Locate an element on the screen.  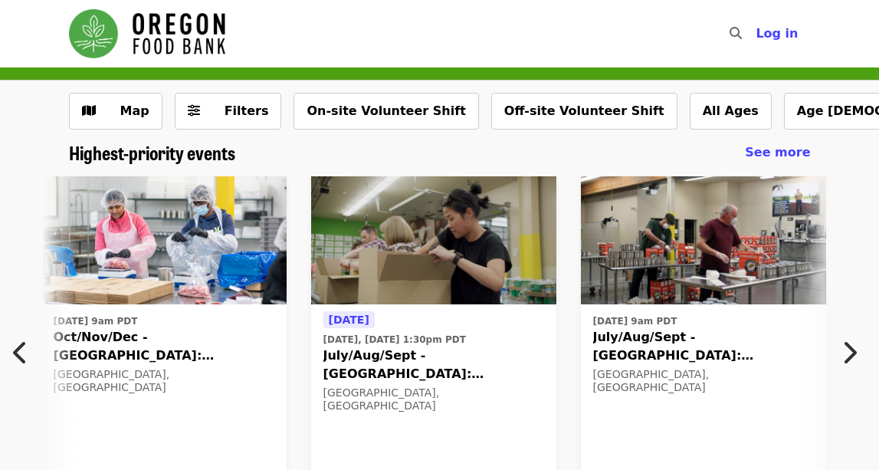
span: Map is located at coordinates (135, 110).